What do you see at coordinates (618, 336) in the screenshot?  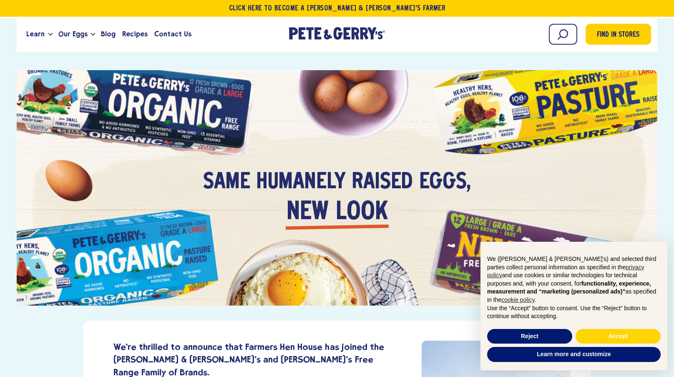 I see `button: Accept` at bounding box center [618, 336].